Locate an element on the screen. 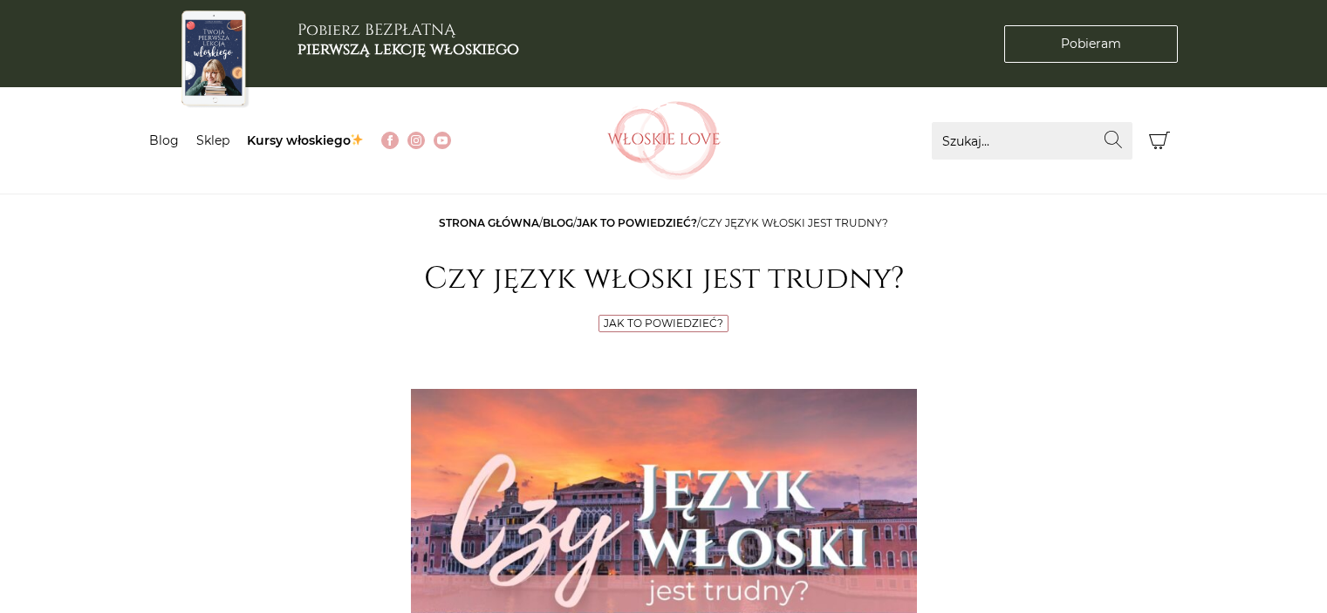  span: Pobieram is located at coordinates (1091, 44).